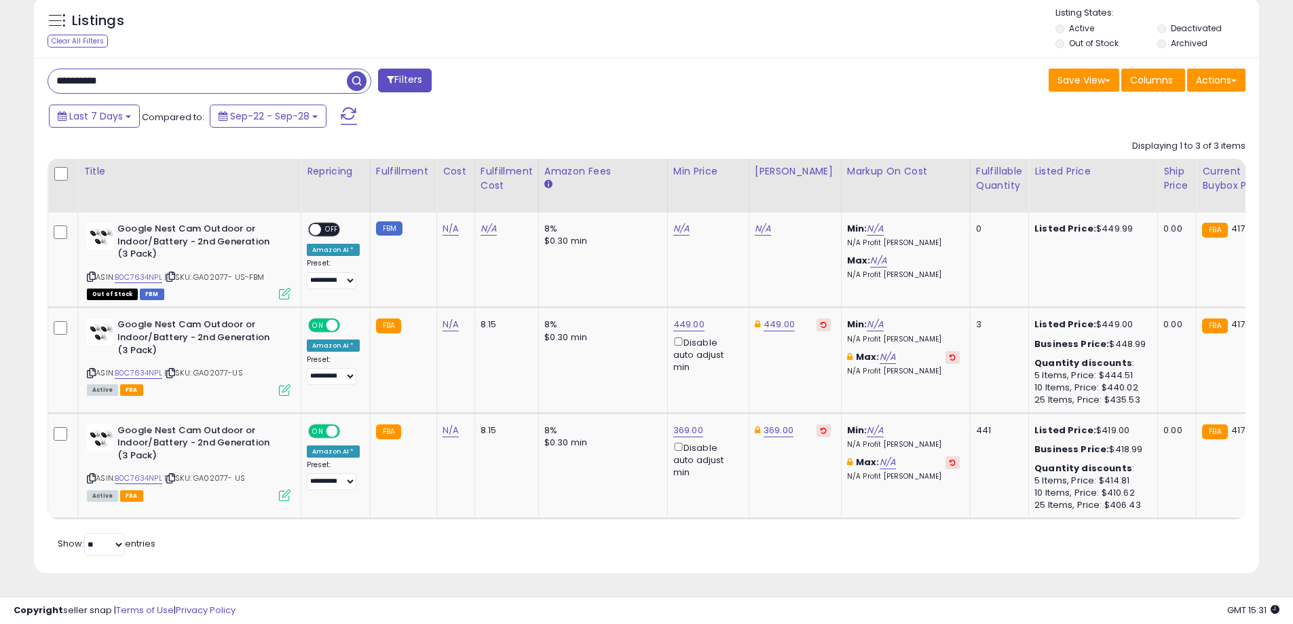 Image resolution: width=1293 pixels, height=624 pixels. What do you see at coordinates (1091, 325) in the screenshot?
I see `div: $449.00` at bounding box center [1091, 325].